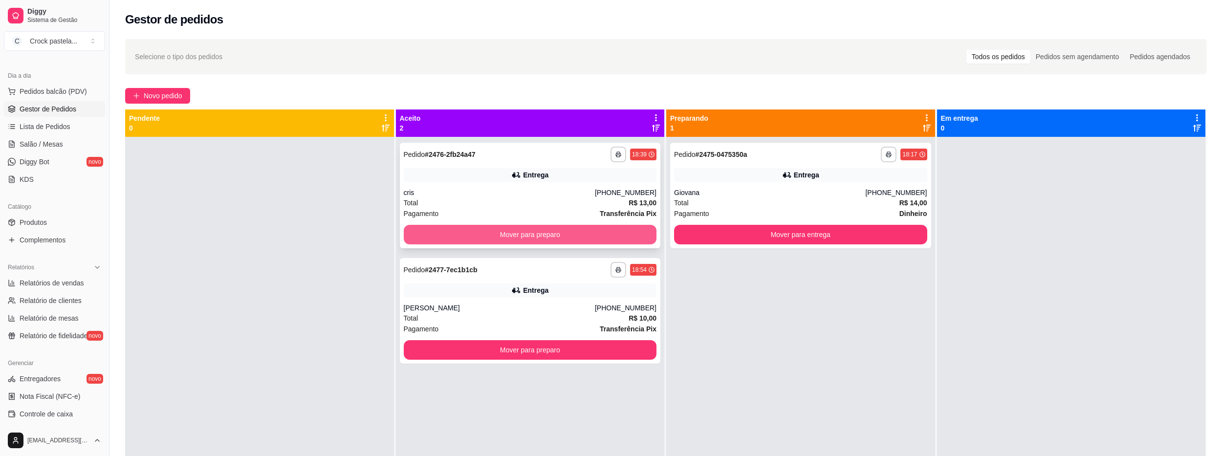 Image resolution: width=1222 pixels, height=456 pixels. Describe the element at coordinates (499, 193) in the screenshot. I see `div: cris` at that location.